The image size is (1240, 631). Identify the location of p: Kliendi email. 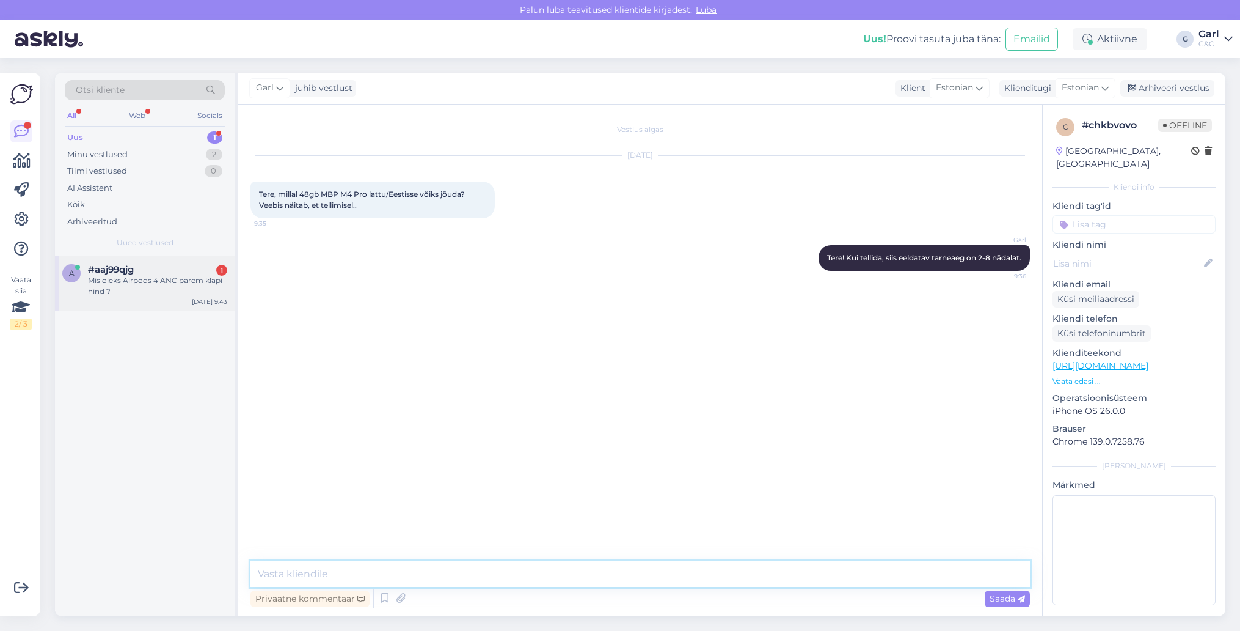
(1134, 284).